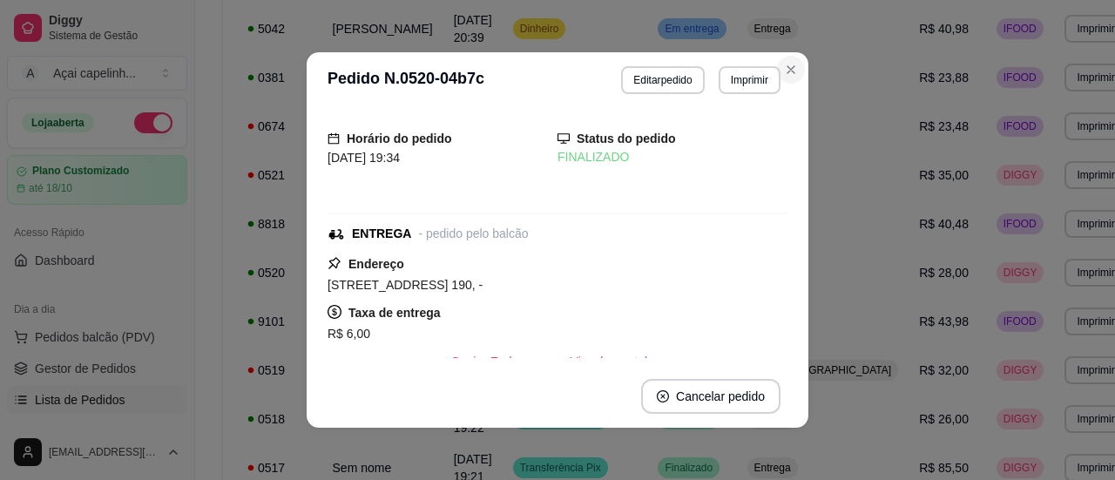 Image resolution: width=1115 pixels, height=480 pixels. Describe the element at coordinates (395, 313) in the screenshot. I see `strong: Taxa de entrega` at that location.